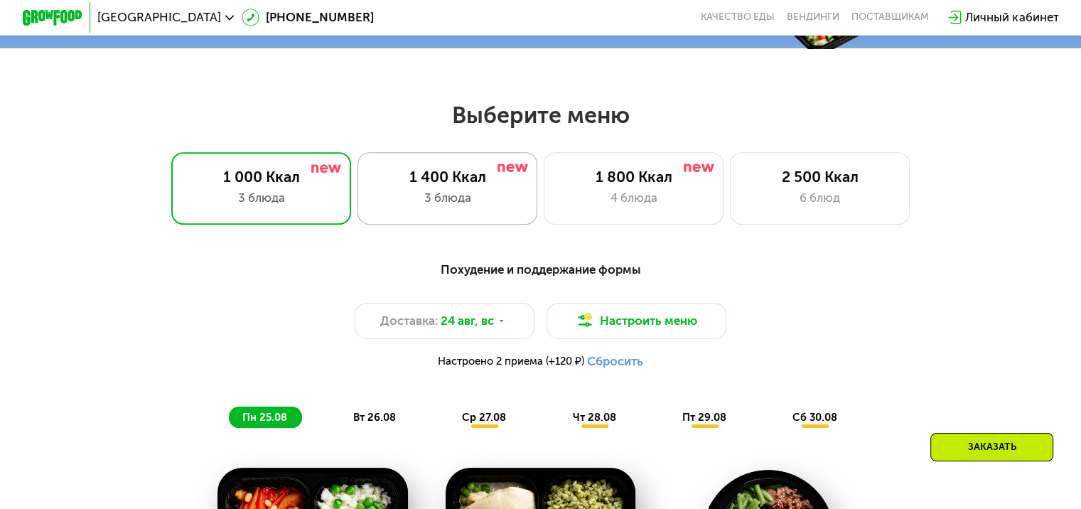 Image resolution: width=1081 pixels, height=509 pixels. What do you see at coordinates (1012, 17) in the screenshot?
I see `div: Личный кабинет` at bounding box center [1012, 17].